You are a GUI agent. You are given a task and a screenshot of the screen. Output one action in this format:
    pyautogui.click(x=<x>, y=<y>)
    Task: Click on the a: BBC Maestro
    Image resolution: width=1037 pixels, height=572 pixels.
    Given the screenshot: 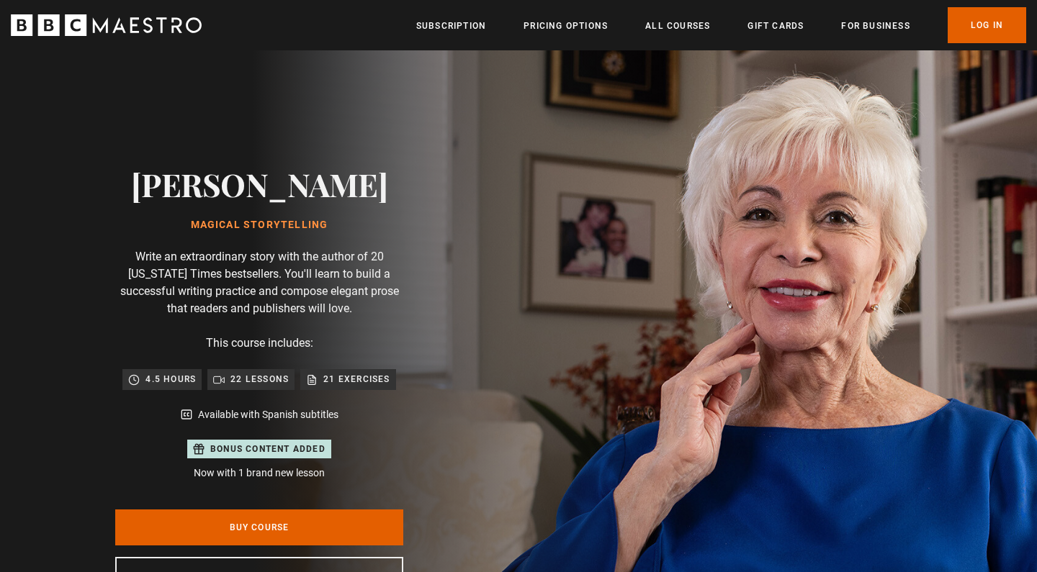 What is the action you would take?
    pyautogui.click(x=106, y=25)
    